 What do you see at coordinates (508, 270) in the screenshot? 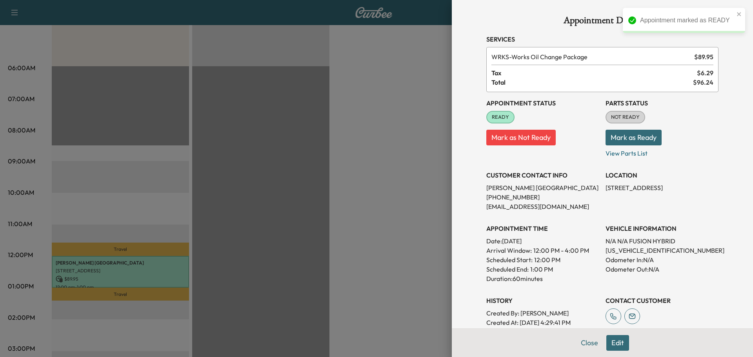
I see `p: Scheduled End:` at bounding box center [508, 270].